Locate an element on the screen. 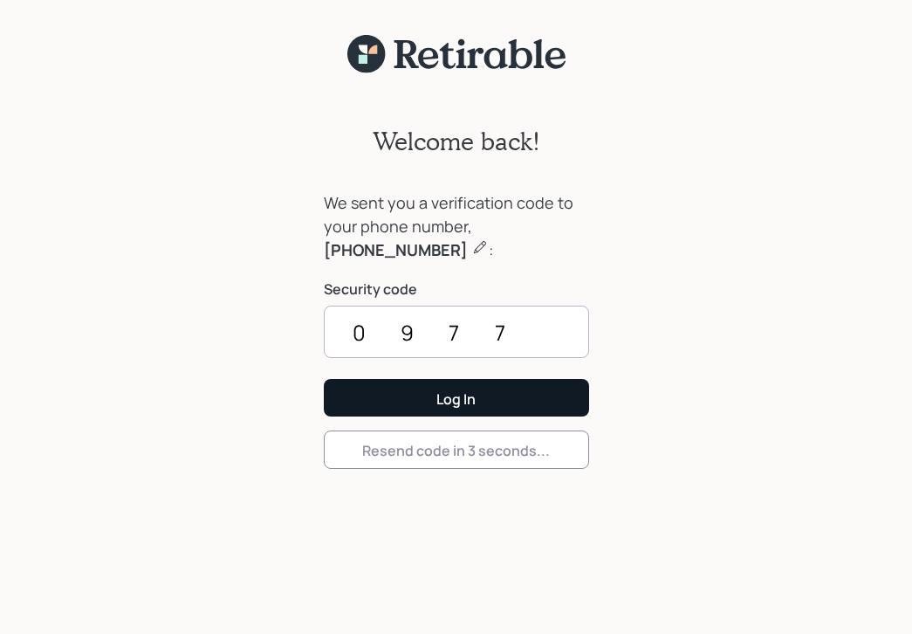 The height and width of the screenshot is (634, 912). div: Resend code in 3 seconds... is located at coordinates (456, 451).